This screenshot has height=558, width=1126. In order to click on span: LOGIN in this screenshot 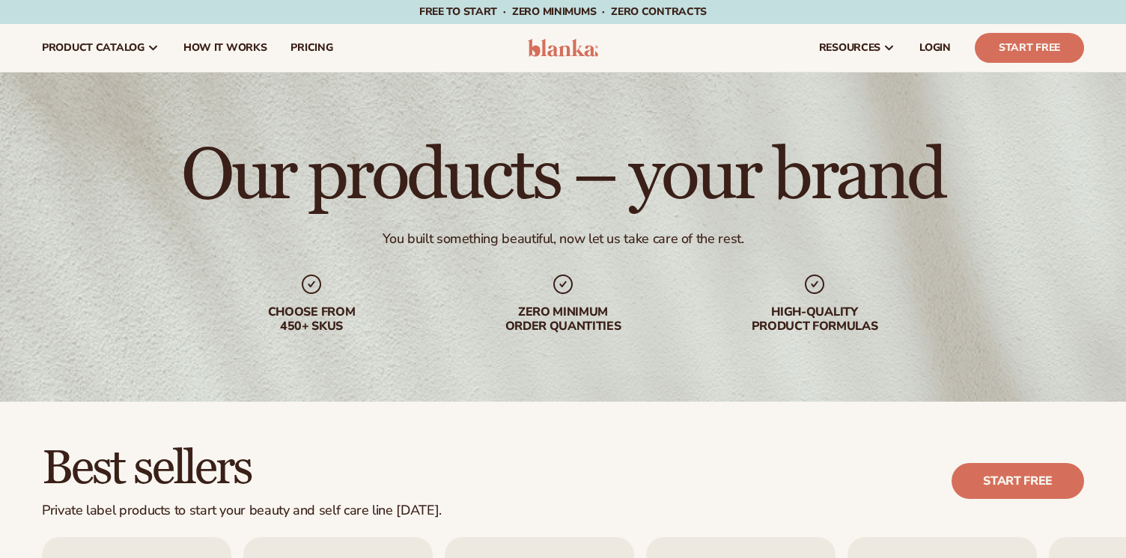, I will do `click(935, 48)`.